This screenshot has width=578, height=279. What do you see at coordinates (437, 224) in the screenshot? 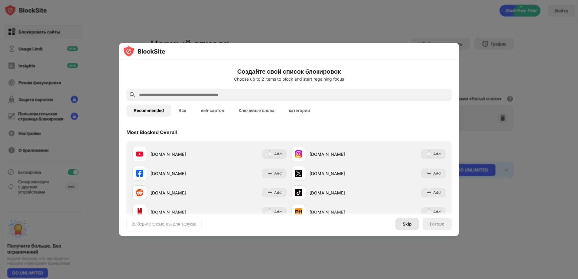
I see `div: Готово` at bounding box center [437, 224].